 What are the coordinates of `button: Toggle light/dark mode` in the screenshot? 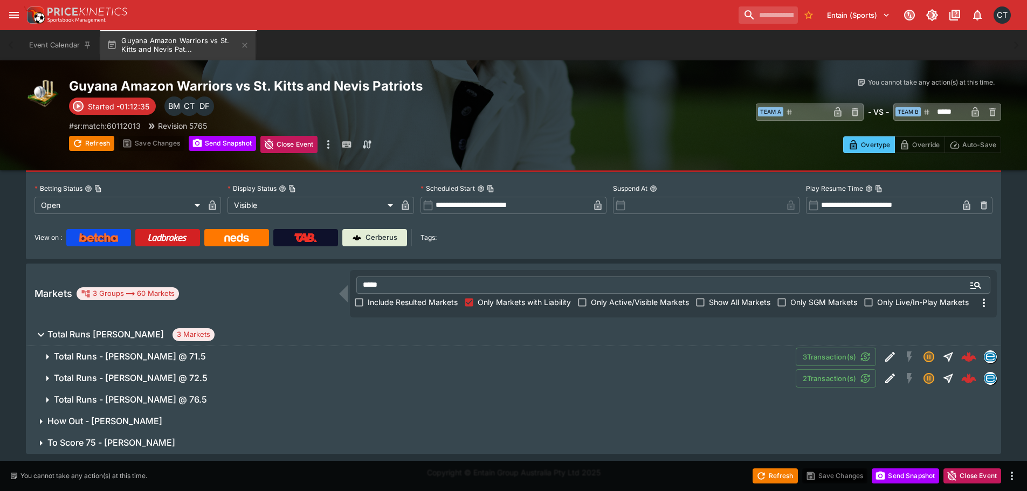 It's located at (932, 15).